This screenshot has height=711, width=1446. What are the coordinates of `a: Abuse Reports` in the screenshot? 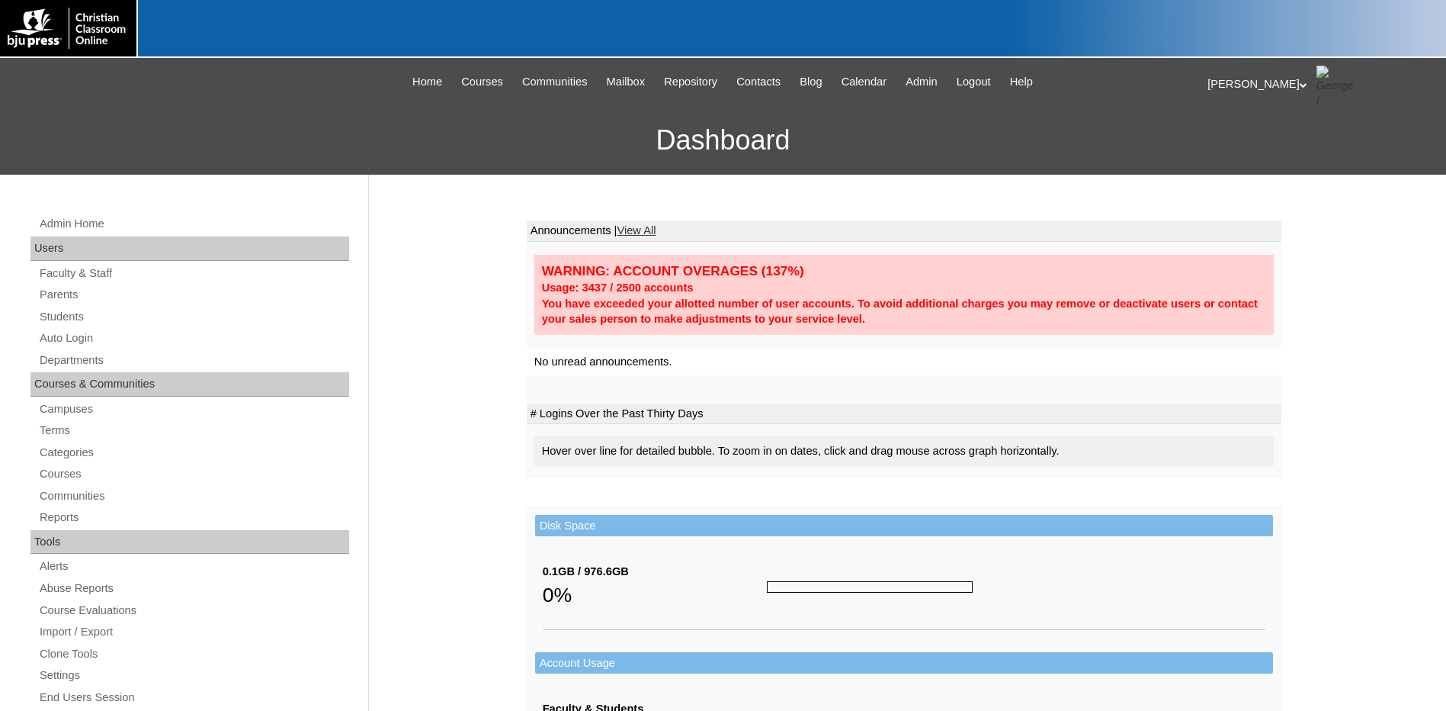 It's located at (194, 588).